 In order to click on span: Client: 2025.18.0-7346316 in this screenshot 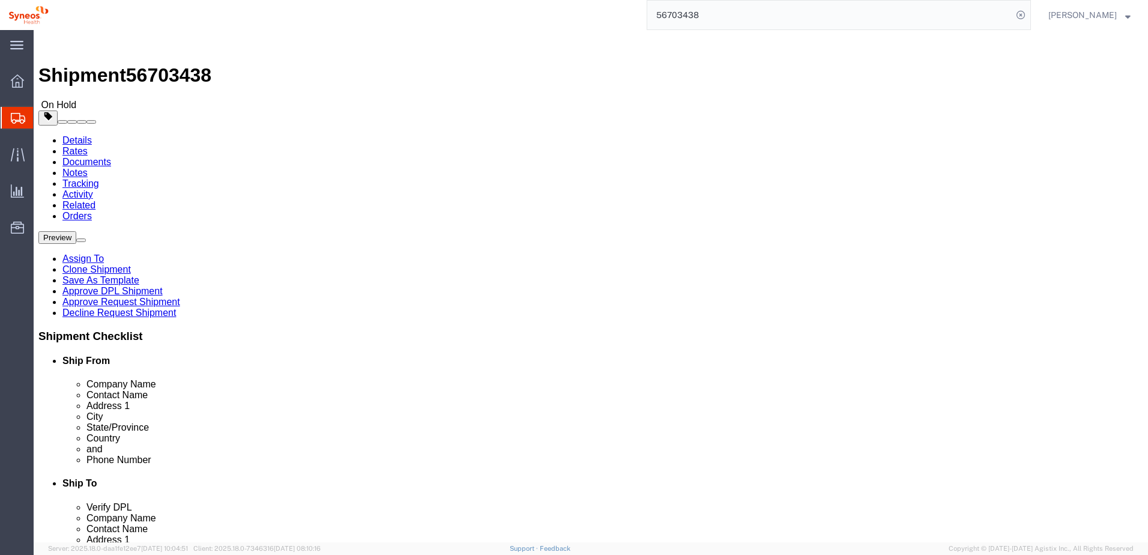, I will do `click(257, 548)`.